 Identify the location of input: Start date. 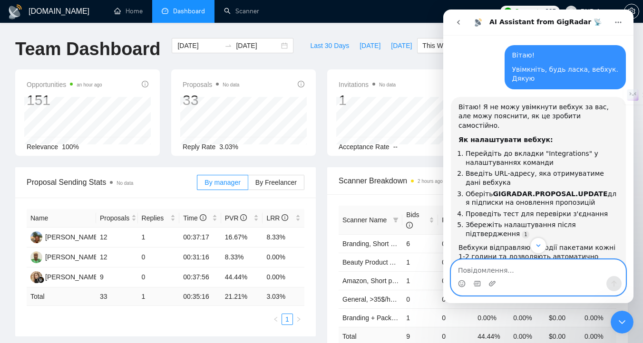
(199, 46).